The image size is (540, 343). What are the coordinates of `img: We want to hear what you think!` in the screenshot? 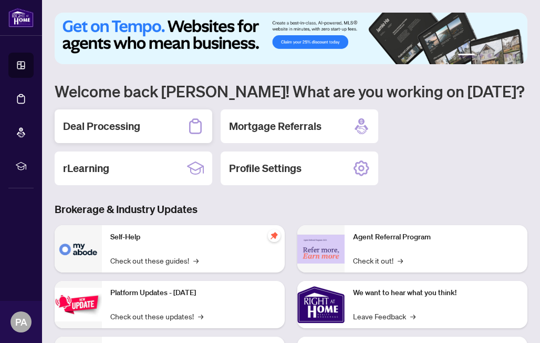 It's located at (321, 304).